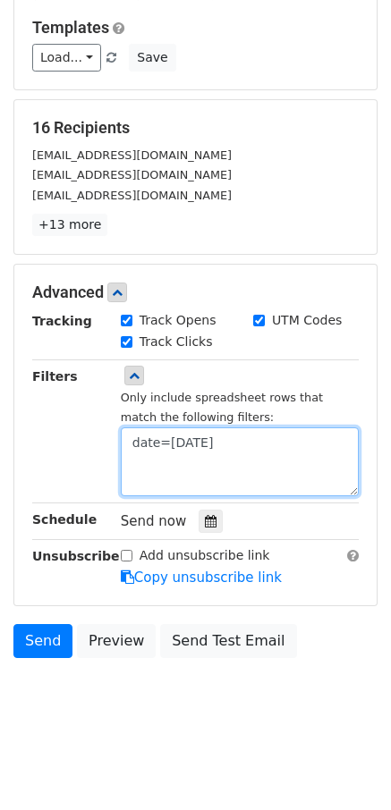 The height and width of the screenshot is (810, 391). Describe the element at coordinates (55, 377) in the screenshot. I see `strong: Filters` at that location.